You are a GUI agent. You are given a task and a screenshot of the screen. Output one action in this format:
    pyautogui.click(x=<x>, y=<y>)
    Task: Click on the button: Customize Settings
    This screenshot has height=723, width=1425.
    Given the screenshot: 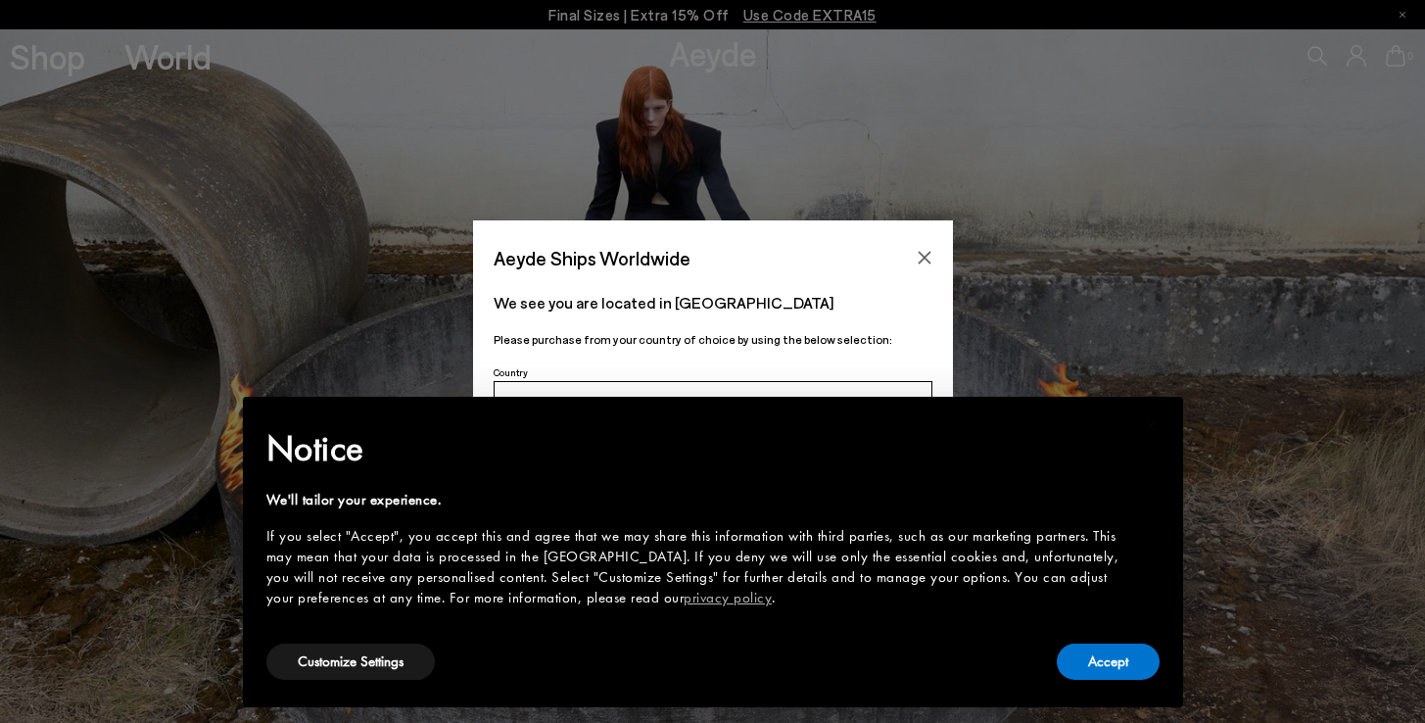 What is the action you would take?
    pyautogui.click(x=351, y=661)
    